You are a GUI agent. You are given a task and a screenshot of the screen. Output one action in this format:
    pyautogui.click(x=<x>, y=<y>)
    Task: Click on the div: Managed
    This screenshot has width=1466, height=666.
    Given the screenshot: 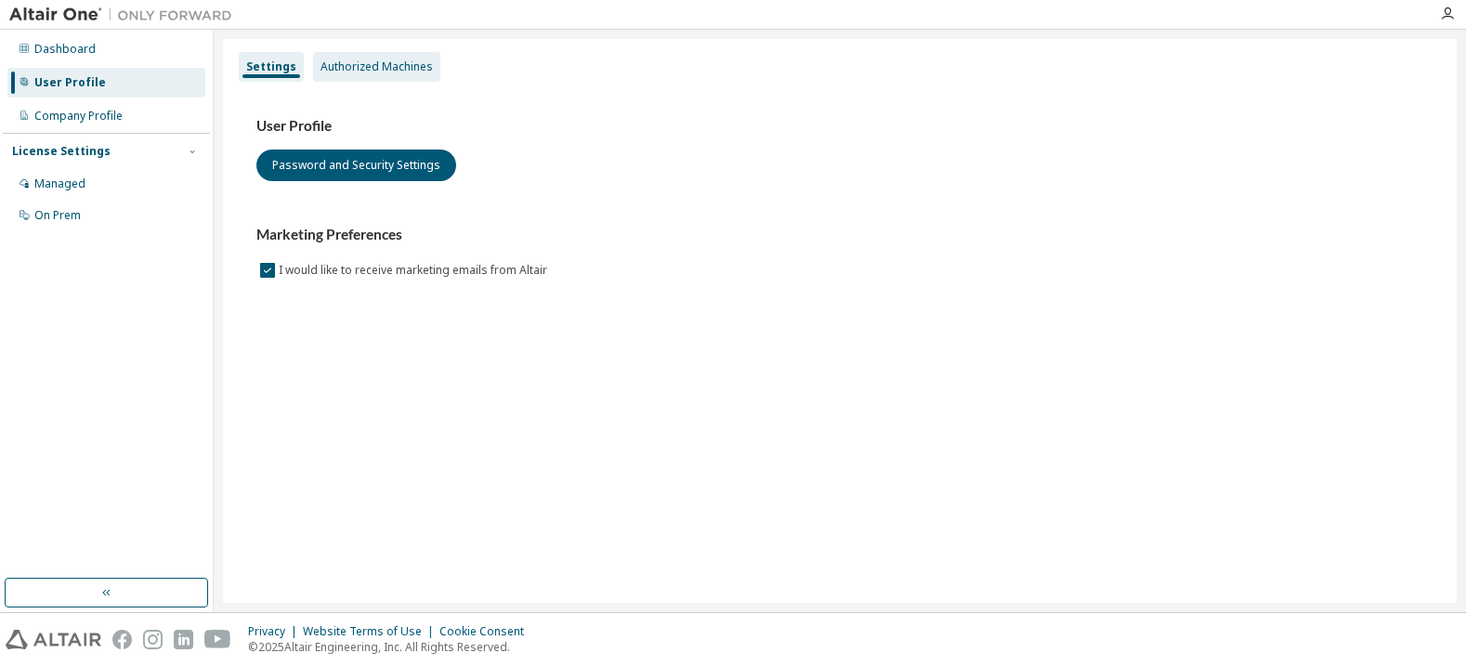 What is the action you would take?
    pyautogui.click(x=59, y=184)
    